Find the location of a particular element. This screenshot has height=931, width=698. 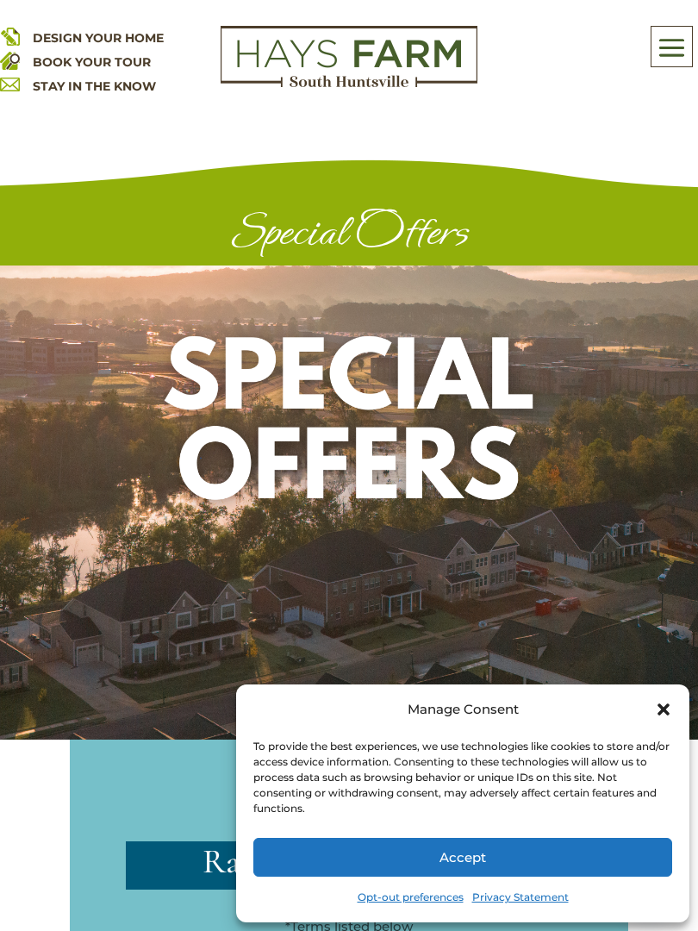

h4: Unlock Your Dream Home With is located at coordinates (349, 820).